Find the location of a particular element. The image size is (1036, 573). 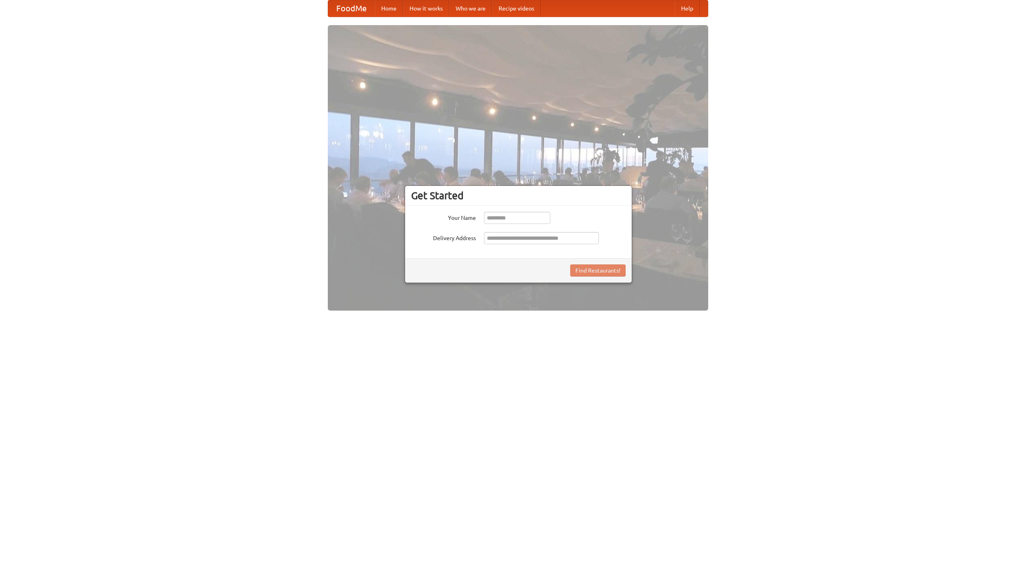

a: FoodMe is located at coordinates (351, 9).